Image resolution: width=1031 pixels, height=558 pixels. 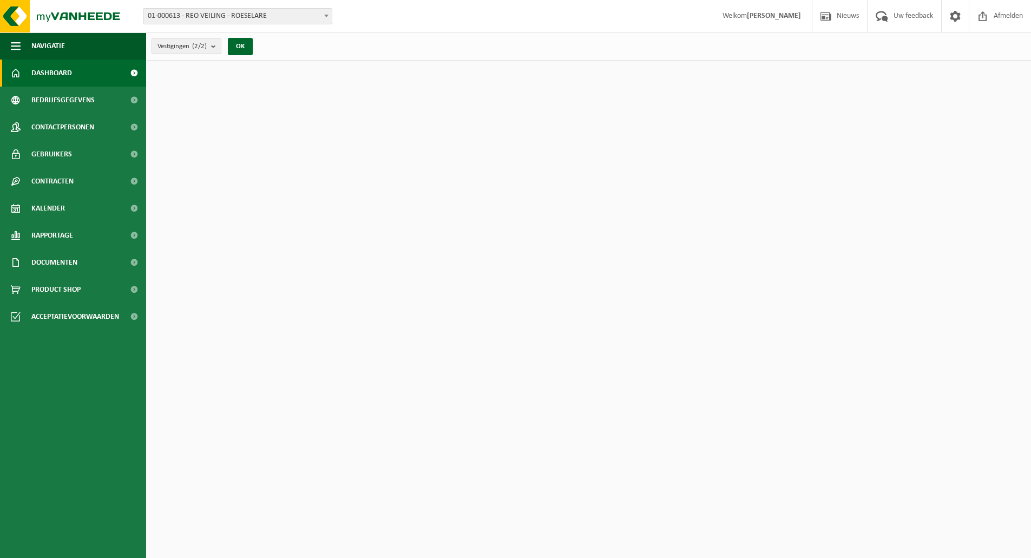 What do you see at coordinates (182, 47) in the screenshot?
I see `span: Vestigingen` at bounding box center [182, 47].